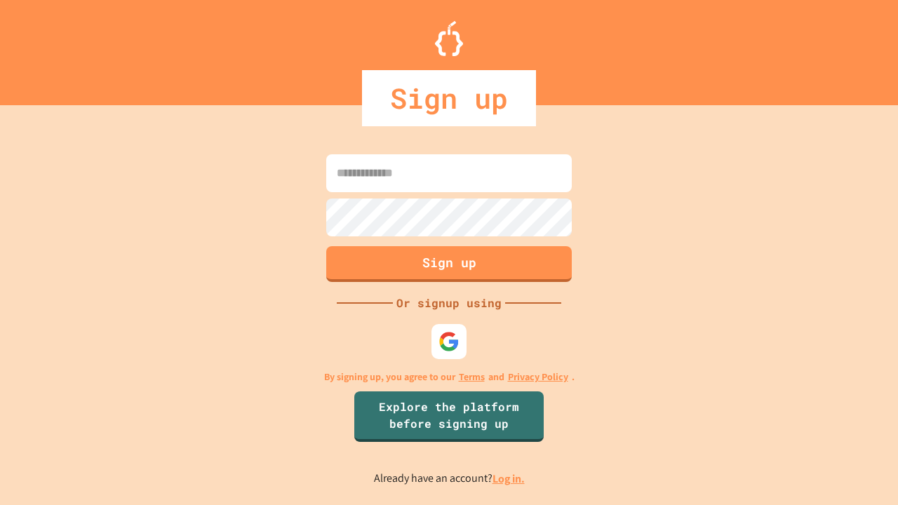  Describe the element at coordinates (449, 478) in the screenshot. I see `p: Already have an account?` at that location.